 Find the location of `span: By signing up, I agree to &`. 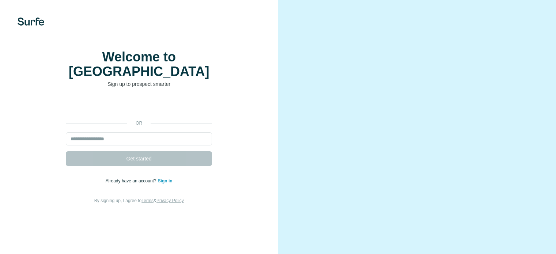

span: By signing up, I agree to & is located at coordinates (139, 201).